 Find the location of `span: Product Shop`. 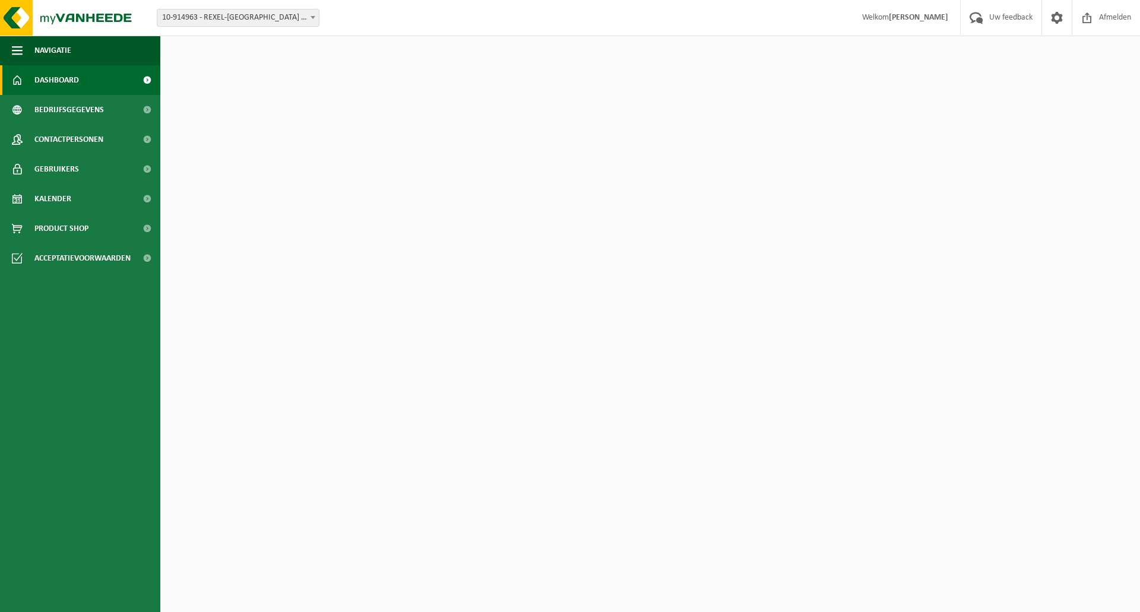

span: Product Shop is located at coordinates (61, 229).